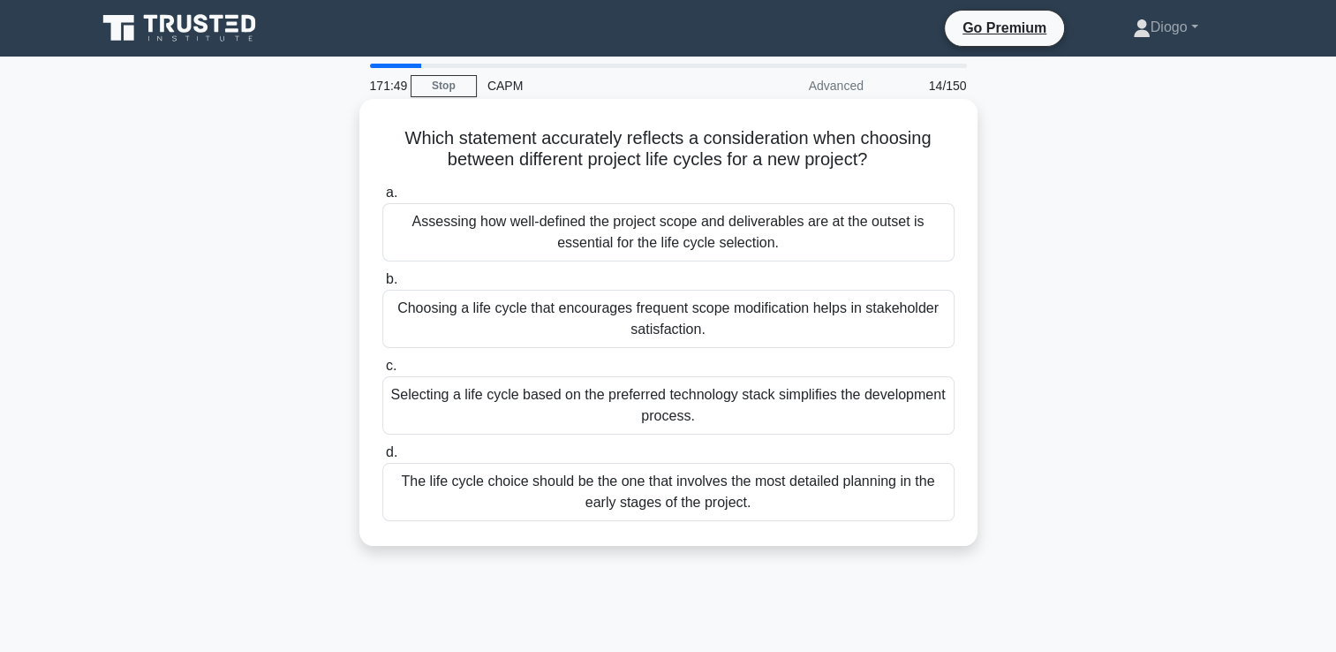  Describe the element at coordinates (668, 492) in the screenshot. I see `div: The life cycle choice should be the one that involves the most detailed planning in the early sta...` at that location.